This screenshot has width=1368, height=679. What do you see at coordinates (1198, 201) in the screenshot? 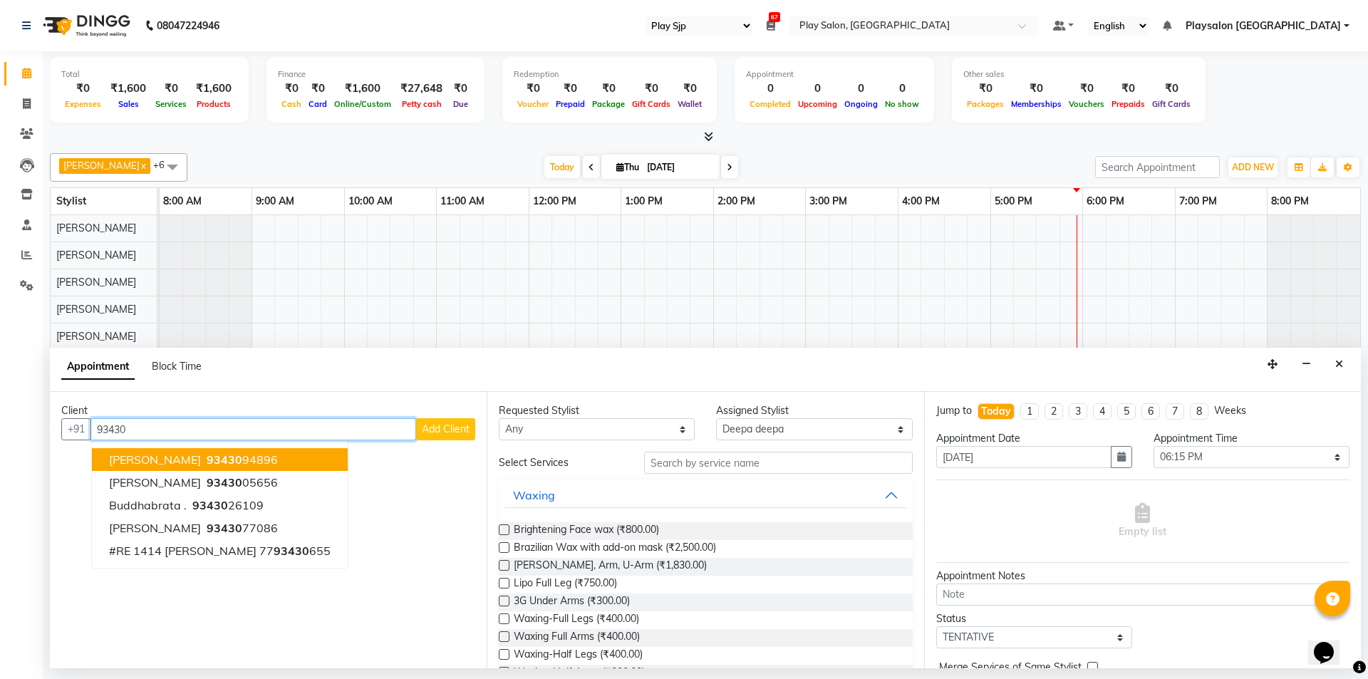
I see `a: 7:00 PM` at bounding box center [1198, 201].